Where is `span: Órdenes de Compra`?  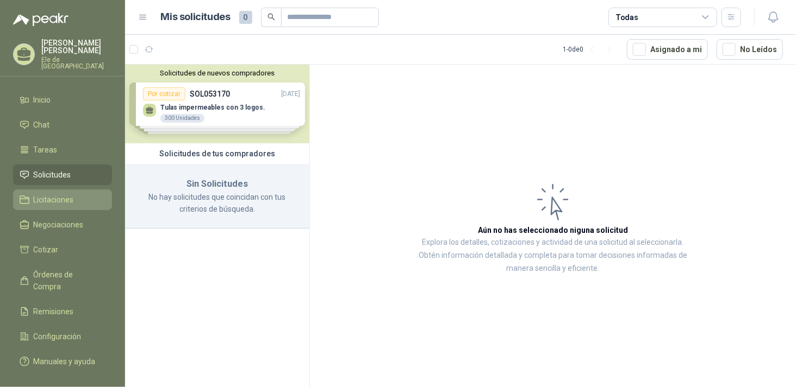 span: Órdenes de Compra is located at coordinates (67, 281).